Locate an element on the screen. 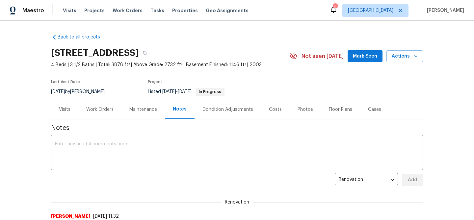  span: Properties is located at coordinates (185, 11).